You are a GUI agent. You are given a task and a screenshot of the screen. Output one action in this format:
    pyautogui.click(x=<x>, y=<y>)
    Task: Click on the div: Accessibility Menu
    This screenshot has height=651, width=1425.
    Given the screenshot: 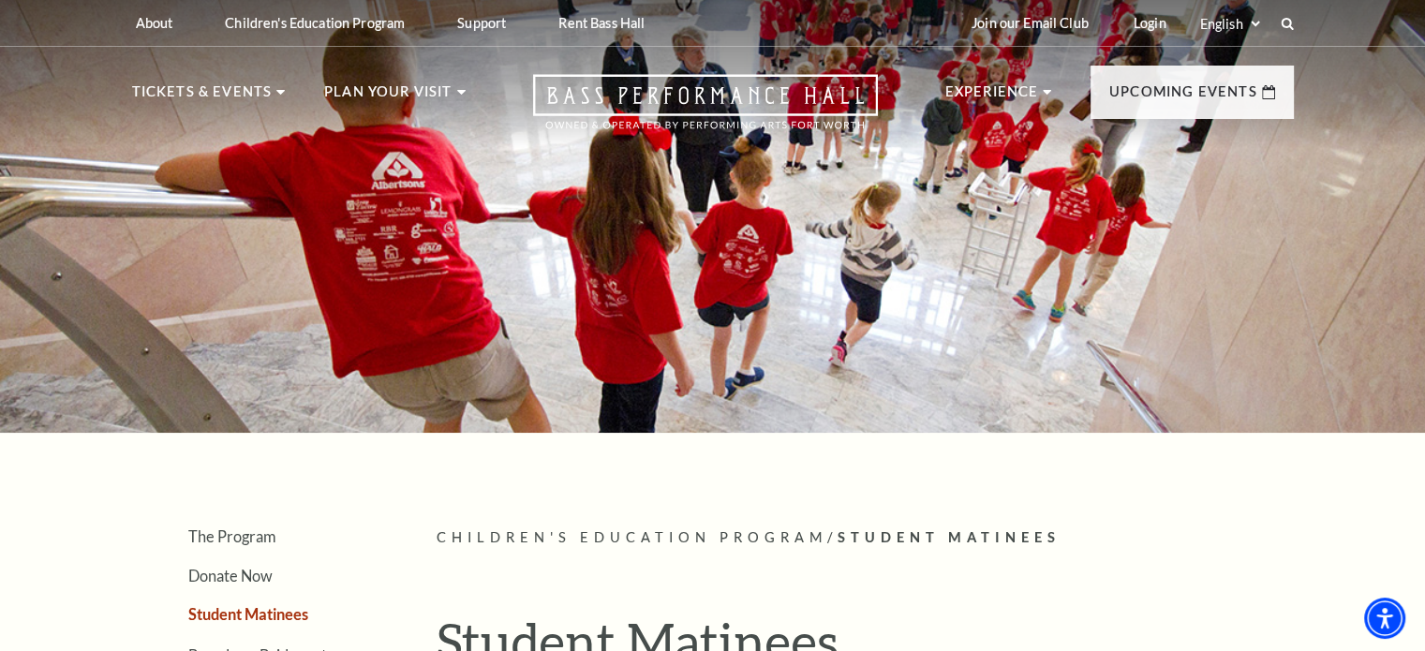 What is the action you would take?
    pyautogui.click(x=1385, y=618)
    